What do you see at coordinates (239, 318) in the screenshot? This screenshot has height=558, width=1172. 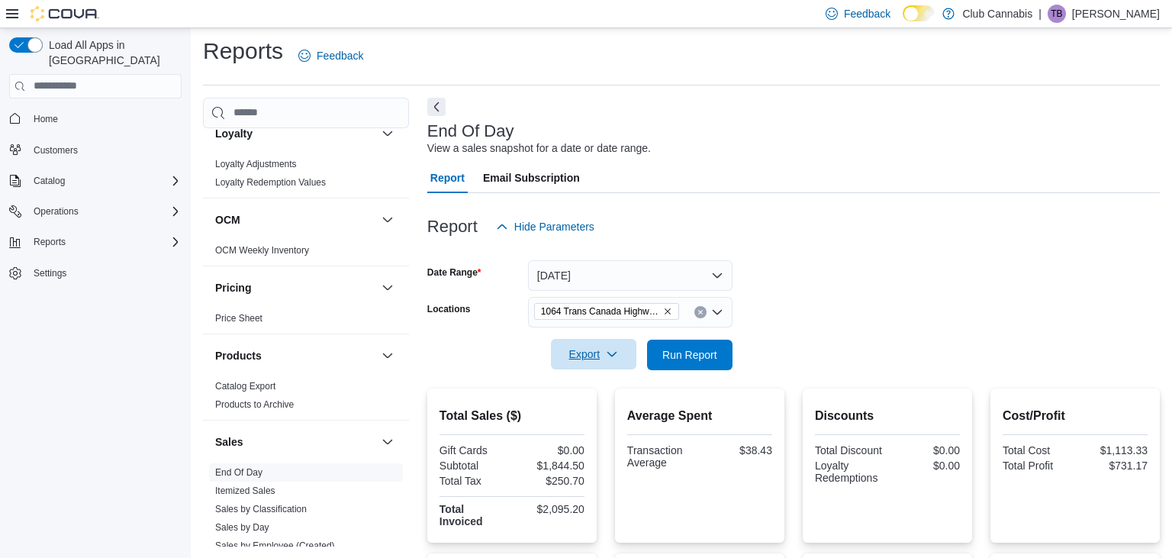 I see `span: Price Sheet` at bounding box center [239, 318].